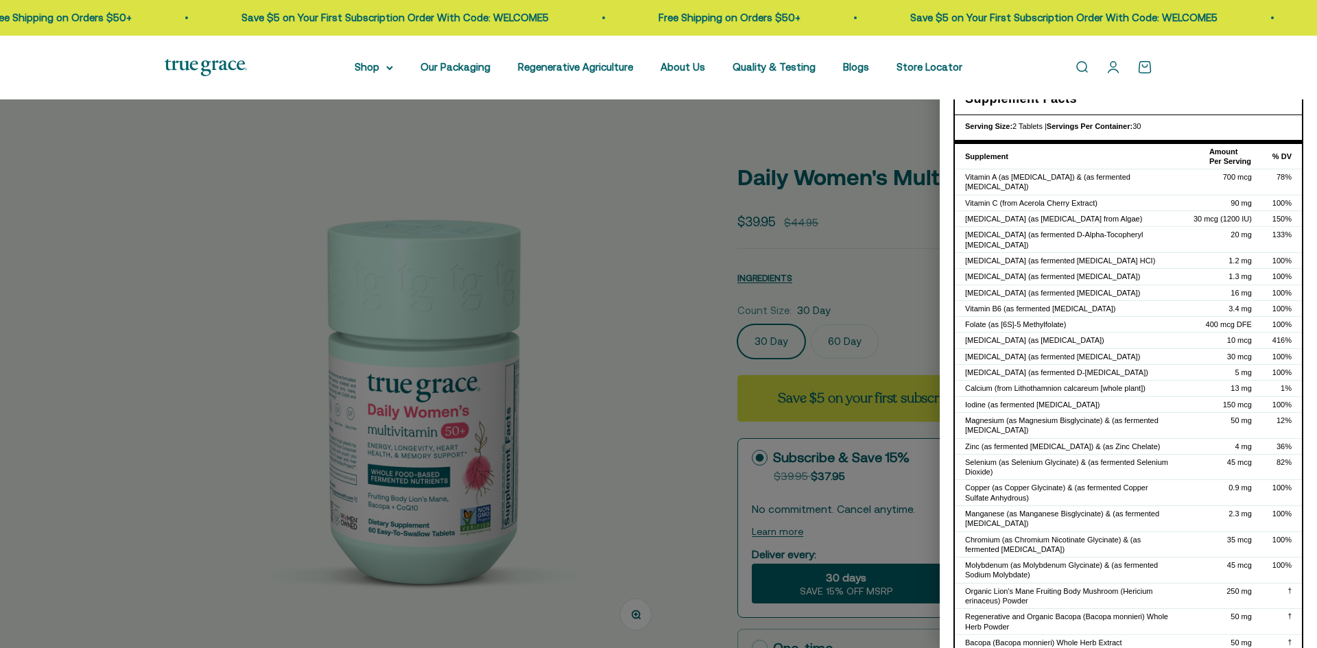  Describe the element at coordinates (1243, 446) in the screenshot. I see `span: 4 mg` at that location.